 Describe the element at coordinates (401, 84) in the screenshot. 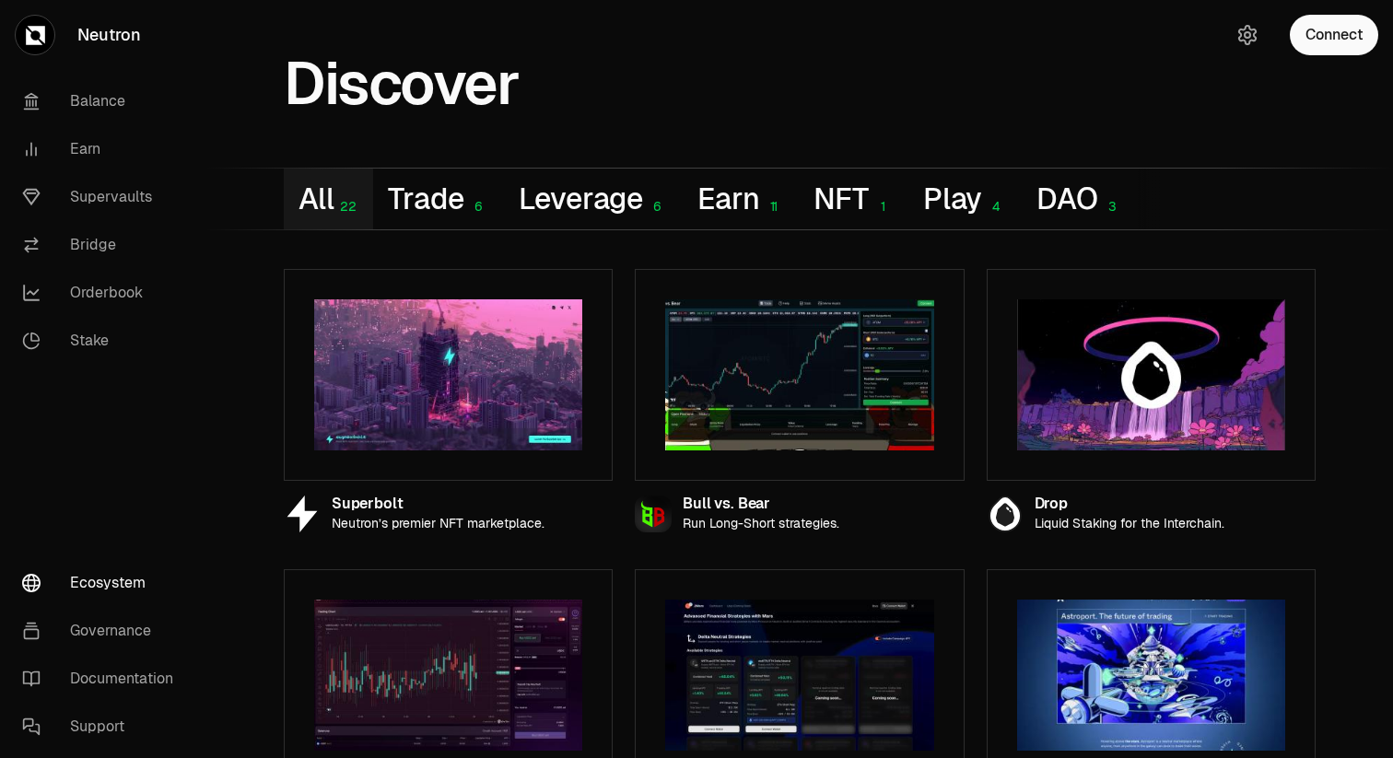

I see `h1: Discover` at that location.